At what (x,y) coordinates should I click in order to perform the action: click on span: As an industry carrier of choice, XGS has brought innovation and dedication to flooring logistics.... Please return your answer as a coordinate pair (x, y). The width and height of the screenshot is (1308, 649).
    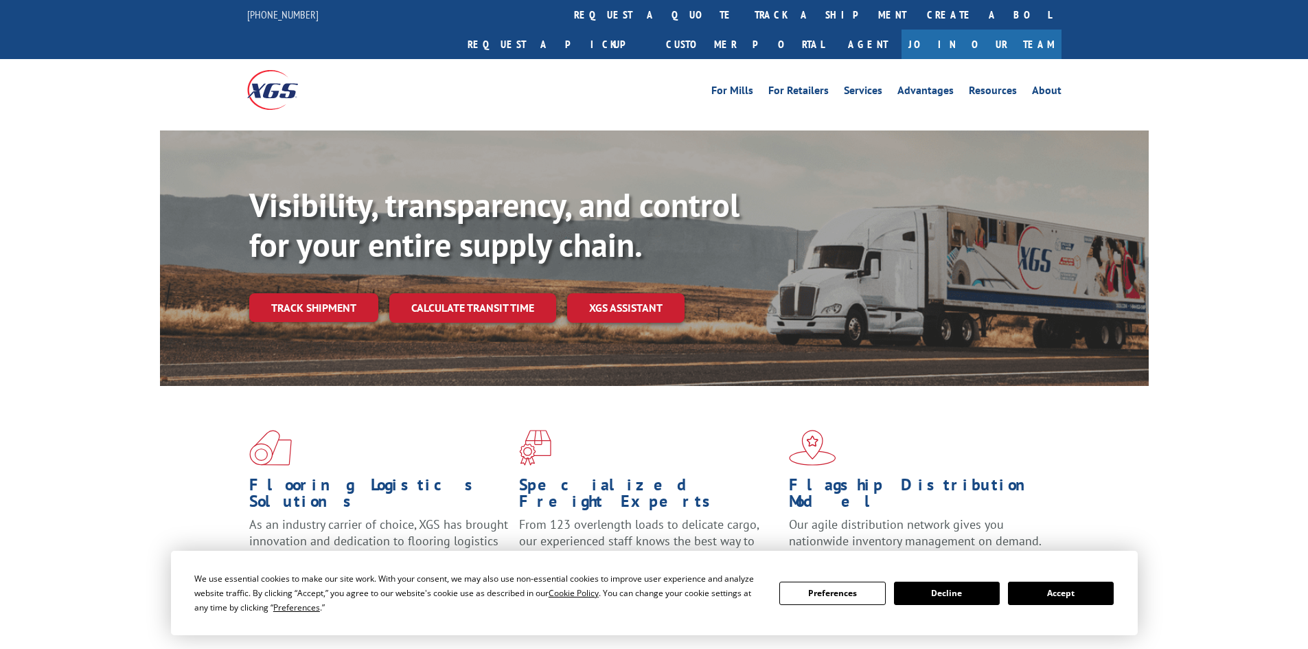
    Looking at the image, I should click on (378, 540).